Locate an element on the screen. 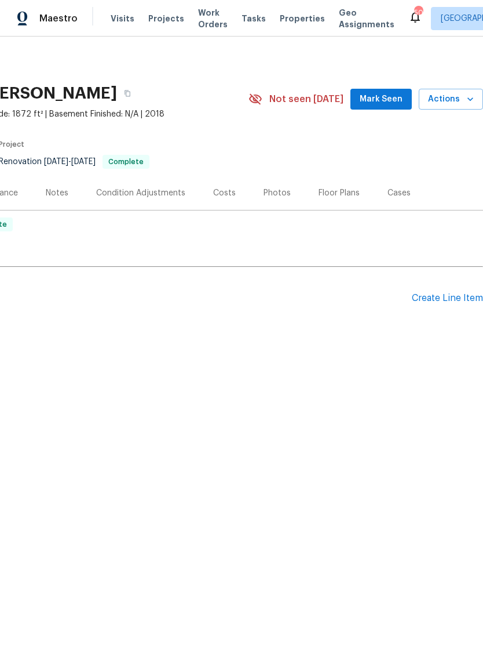  span: Properties is located at coordinates (303, 19).